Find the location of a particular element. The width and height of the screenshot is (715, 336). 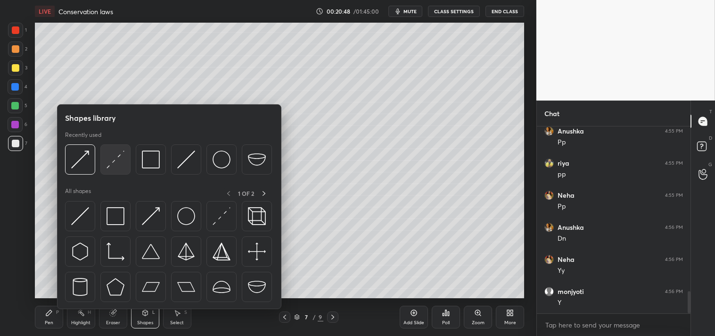

div: More is located at coordinates (510, 323).